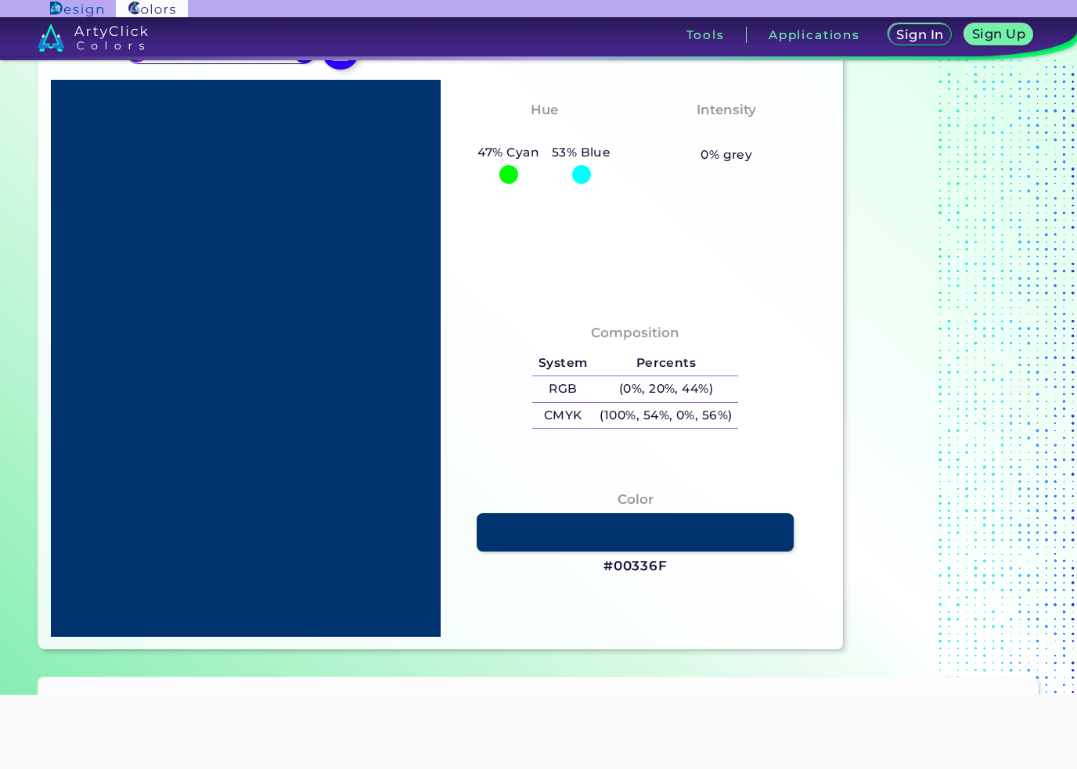  Describe the element at coordinates (666, 389) in the screenshot. I see `h5: (0%, 20%, 44%)` at that location.